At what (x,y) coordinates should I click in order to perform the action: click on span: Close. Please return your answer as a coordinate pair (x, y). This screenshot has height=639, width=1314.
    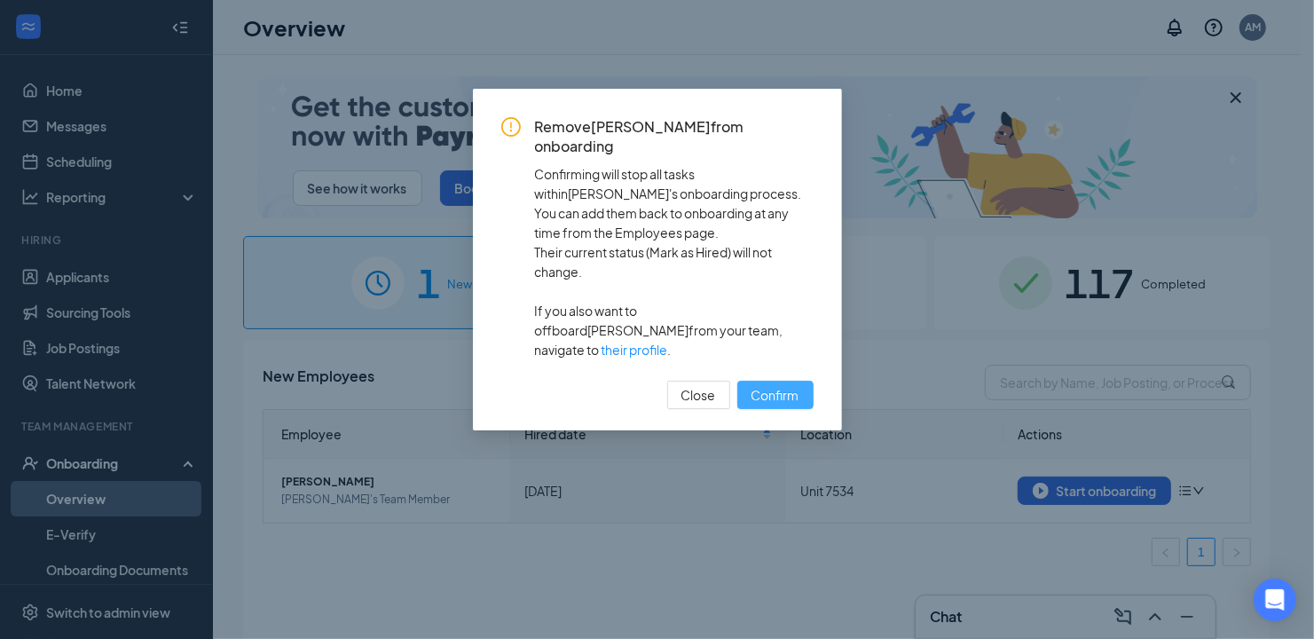
    Looking at the image, I should click on (698, 395).